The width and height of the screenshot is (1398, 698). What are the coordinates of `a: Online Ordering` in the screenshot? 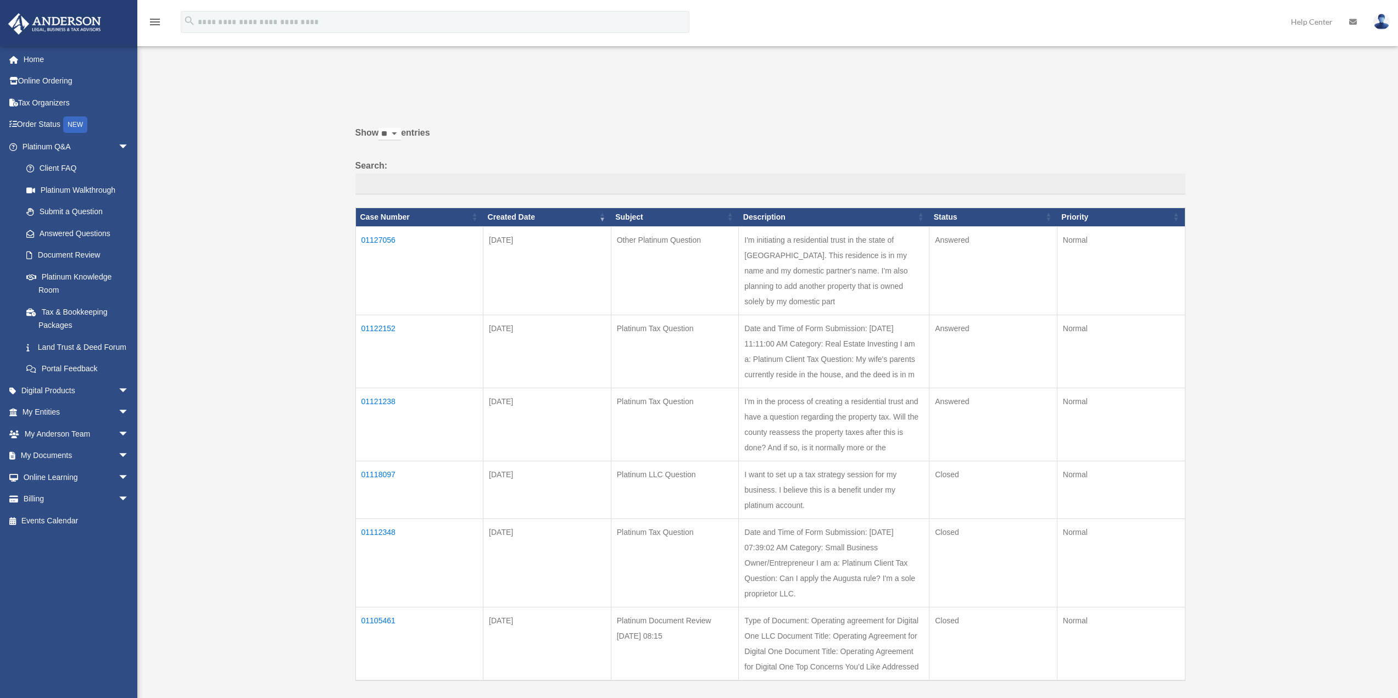 It's located at (76, 81).